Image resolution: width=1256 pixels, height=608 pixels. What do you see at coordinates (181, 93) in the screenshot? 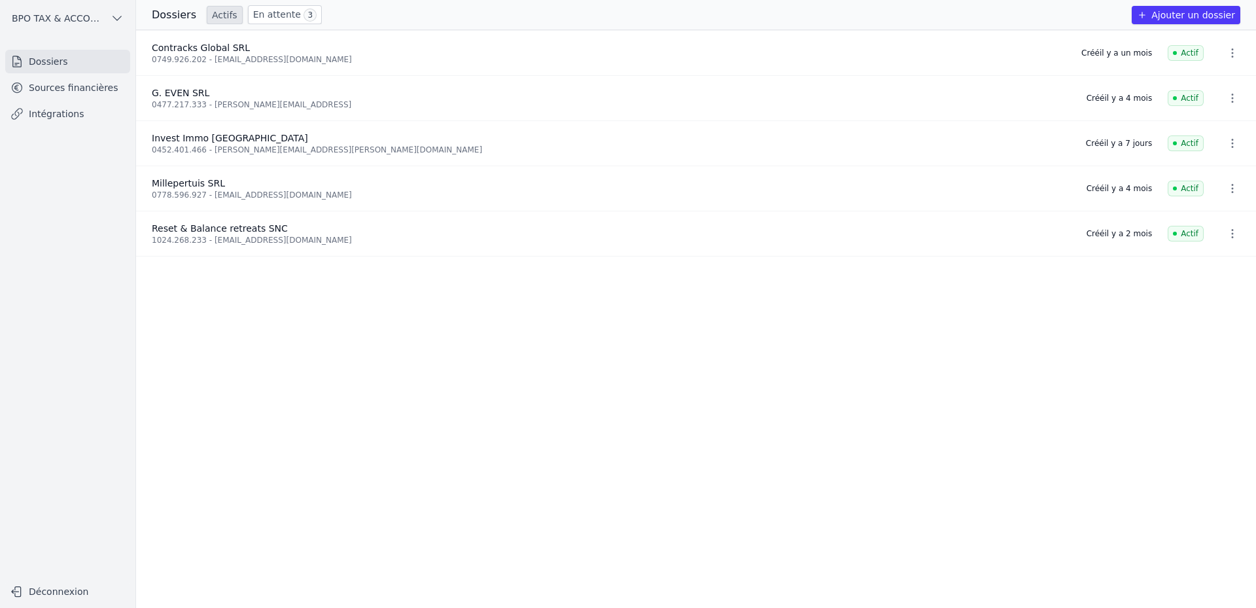
I see `span: G. EVEN SRL` at bounding box center [181, 93].